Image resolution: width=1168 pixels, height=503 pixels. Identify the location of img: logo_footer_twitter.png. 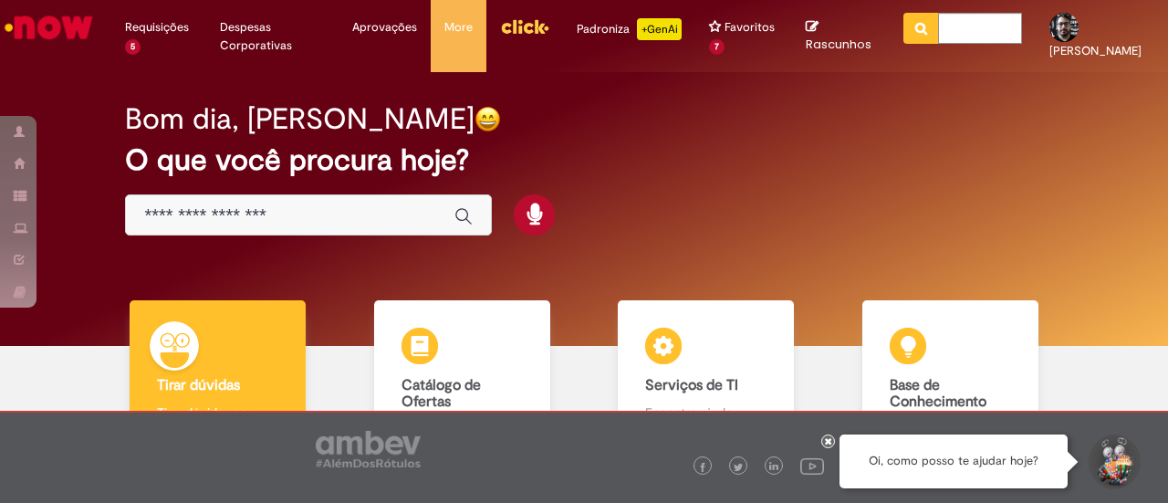
(738, 467).